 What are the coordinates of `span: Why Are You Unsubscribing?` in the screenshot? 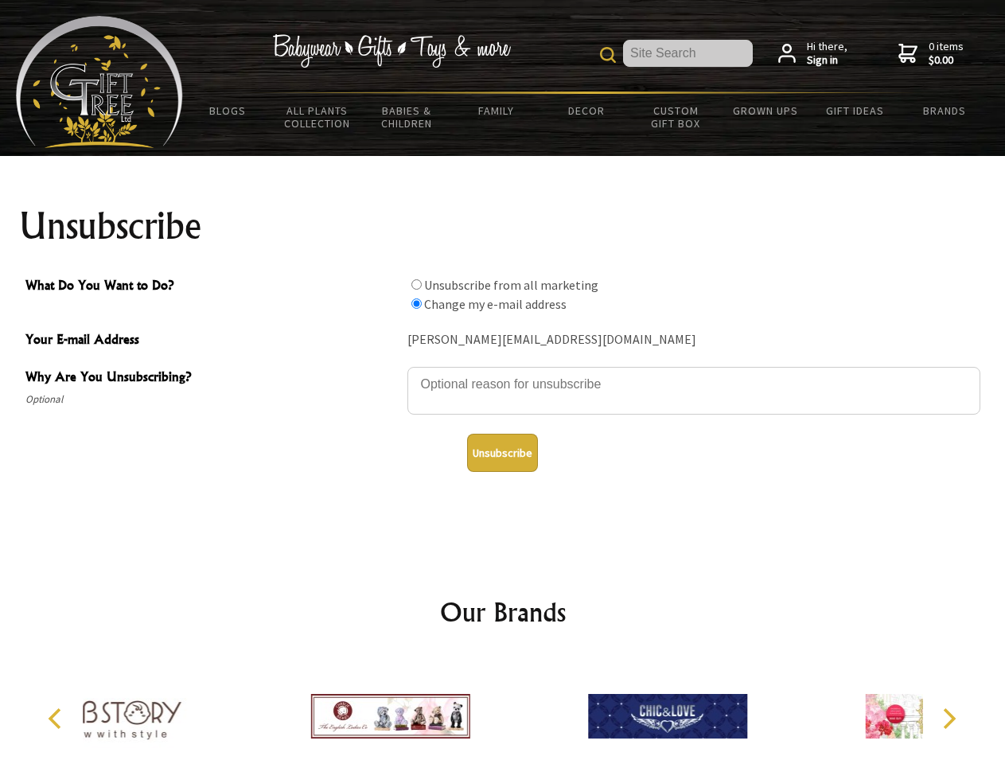 It's located at (213, 378).